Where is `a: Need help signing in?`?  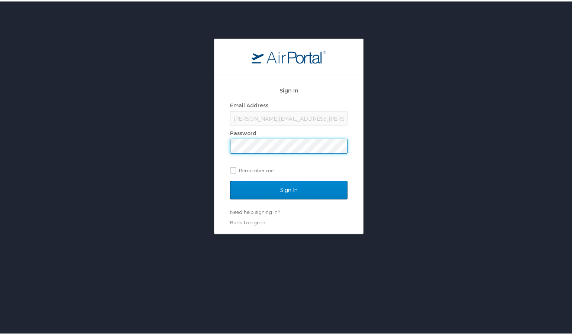
a: Need help signing in? is located at coordinates (255, 211).